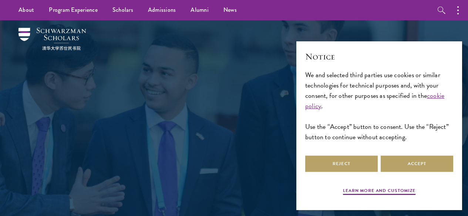  Describe the element at coordinates (379, 57) in the screenshot. I see `h2: Notice` at that location.